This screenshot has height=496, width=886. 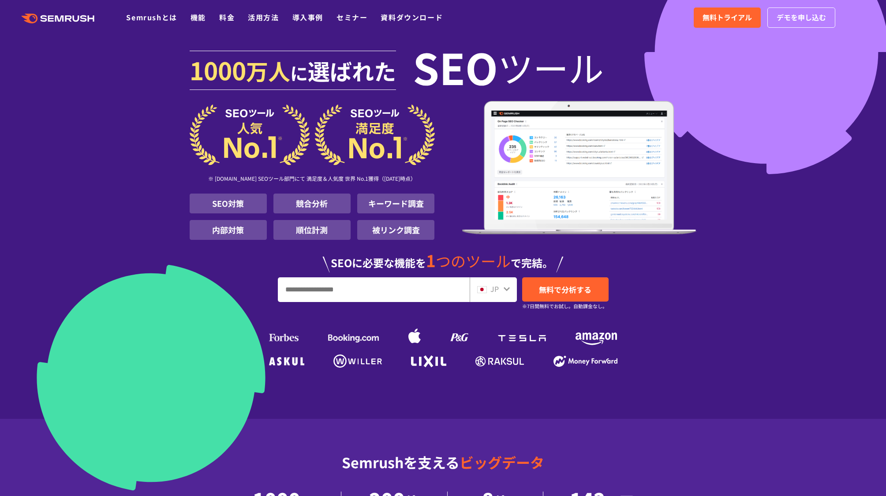 I want to click on span: 万人, so click(x=268, y=71).